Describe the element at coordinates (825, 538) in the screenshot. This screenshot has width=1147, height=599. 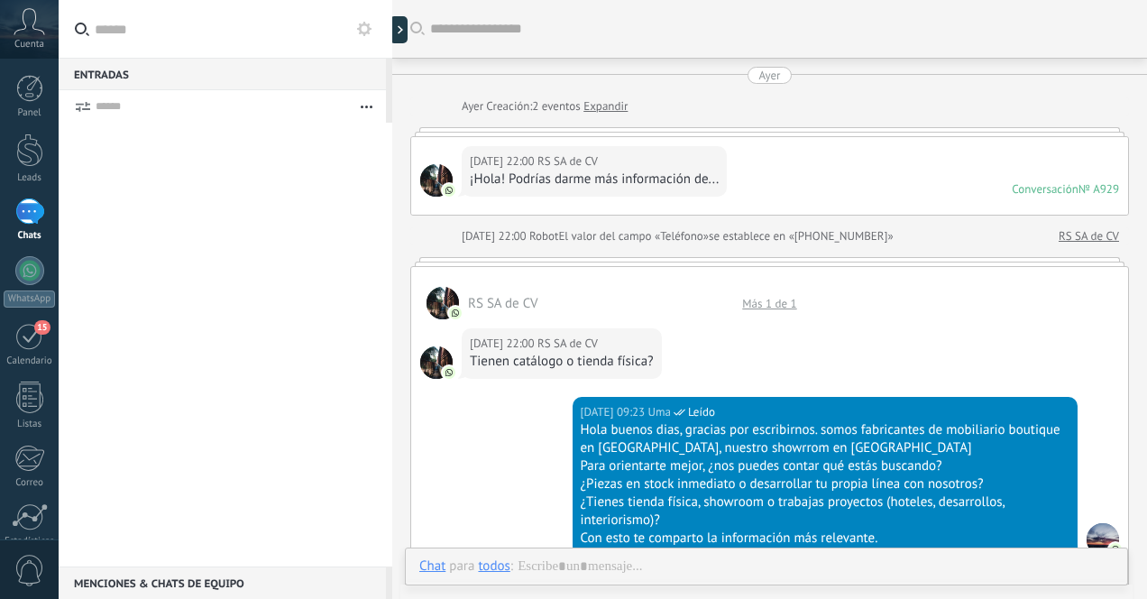
I see `div: Con esto te comparto la información más relevante.` at that location.